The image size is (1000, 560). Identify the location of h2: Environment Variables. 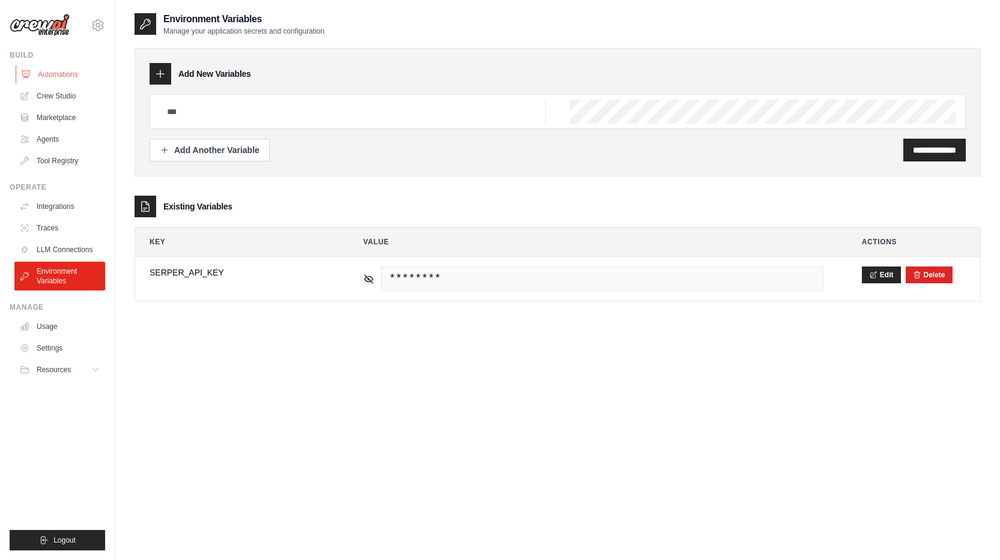
(244, 19).